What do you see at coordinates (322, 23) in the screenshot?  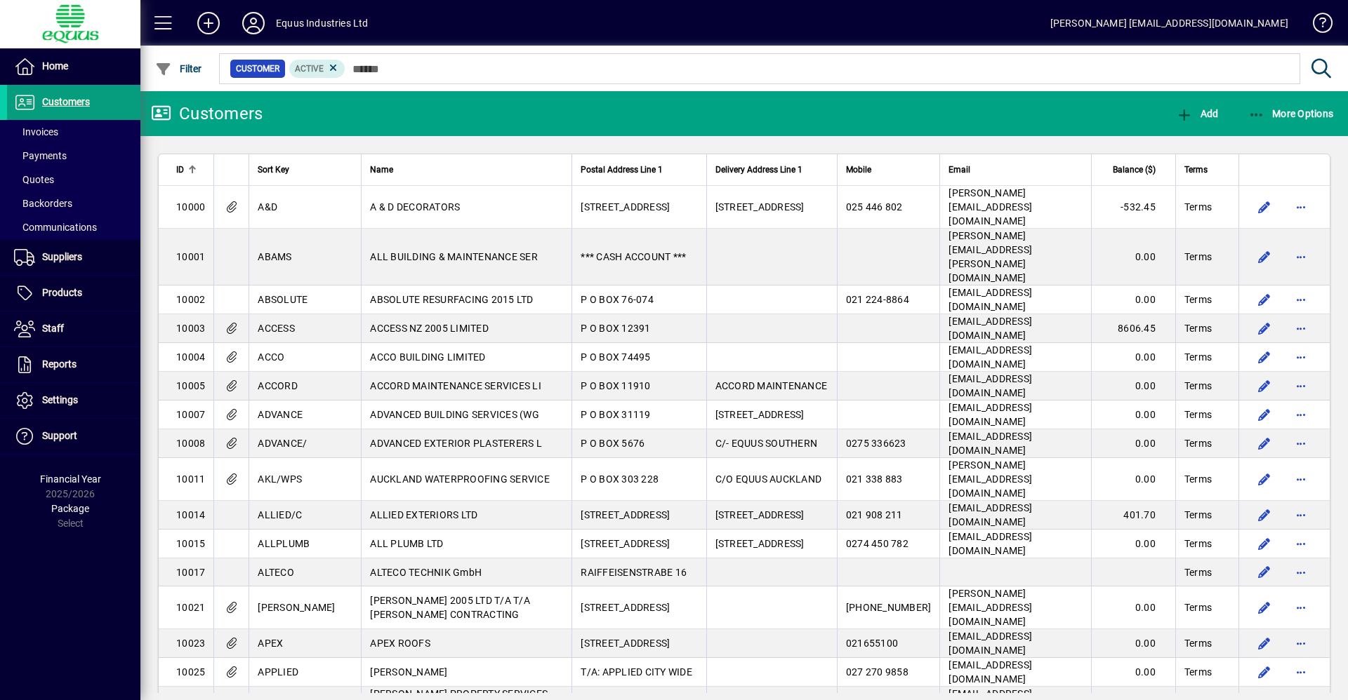 I see `div: Equus Industries Ltd` at bounding box center [322, 23].